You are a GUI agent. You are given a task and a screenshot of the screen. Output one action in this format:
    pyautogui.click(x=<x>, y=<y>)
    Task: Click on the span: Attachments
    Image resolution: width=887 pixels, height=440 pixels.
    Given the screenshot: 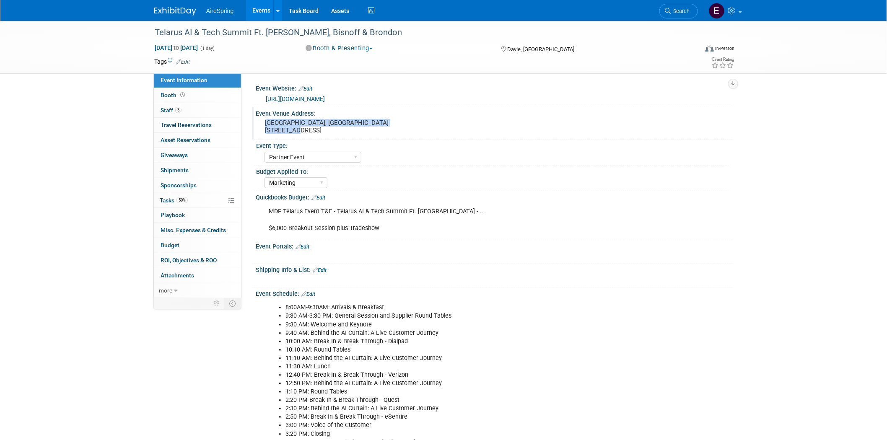 What is the action you would take?
    pyautogui.click(x=177, y=275)
    